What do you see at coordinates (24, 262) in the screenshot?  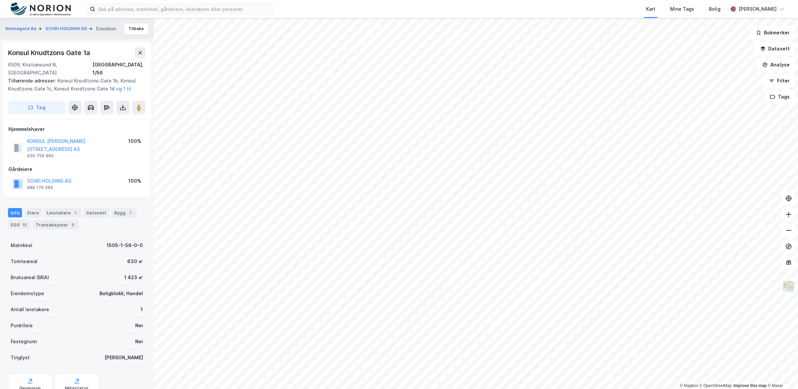 I see `div: Tomteareal` at bounding box center [24, 262].